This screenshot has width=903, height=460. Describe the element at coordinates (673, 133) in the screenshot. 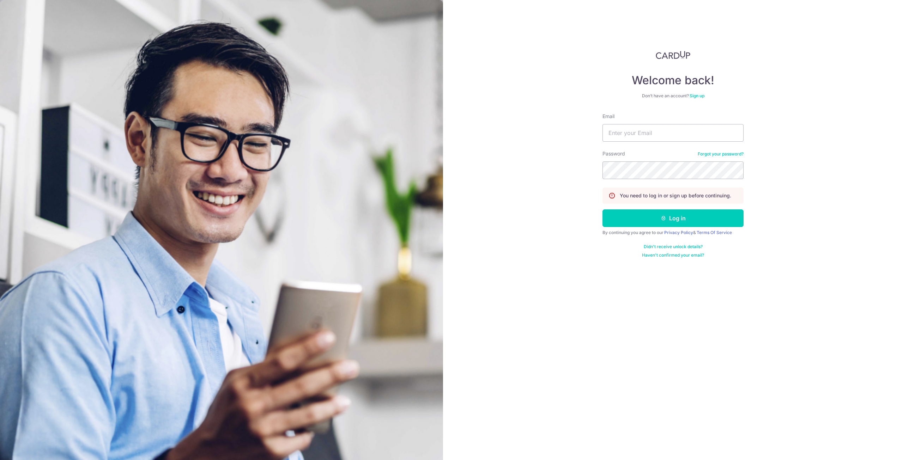

I see `input: Enter your Email` at that location.